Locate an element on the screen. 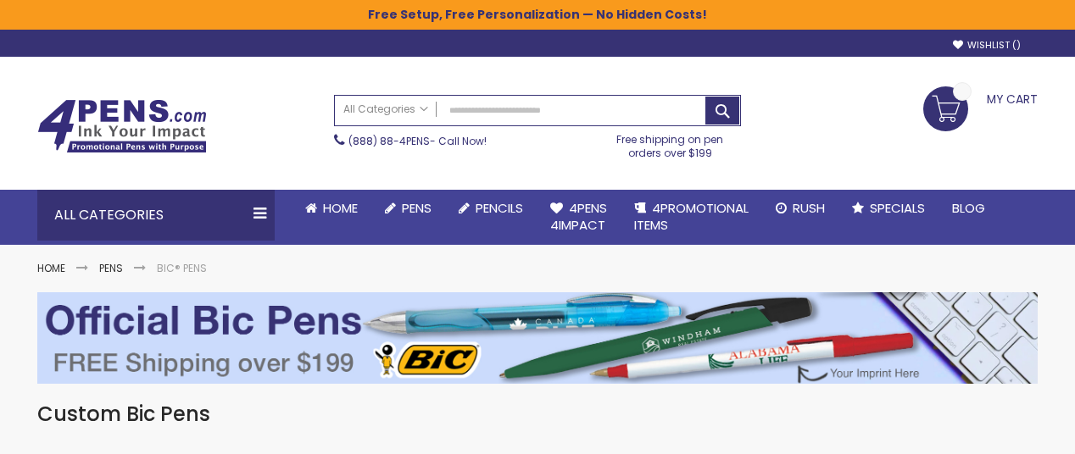 The width and height of the screenshot is (1075, 454). div: All Categories is located at coordinates (156, 215).